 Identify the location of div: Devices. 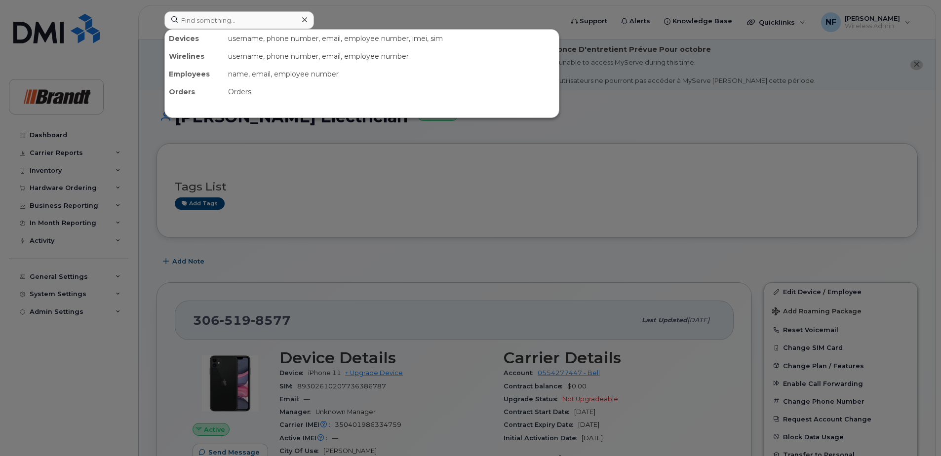
(195, 39).